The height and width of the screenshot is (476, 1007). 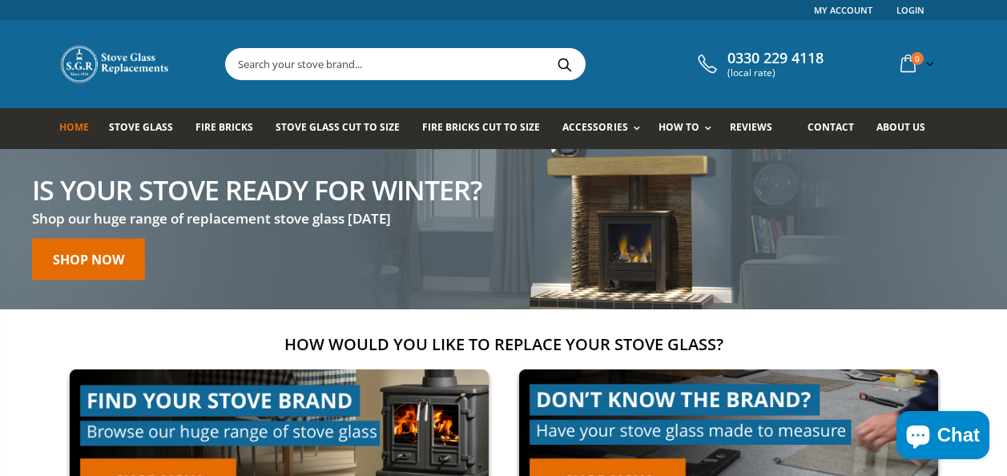 What do you see at coordinates (495, 64) in the screenshot?
I see `input: Search your stove brand...` at bounding box center [495, 64].